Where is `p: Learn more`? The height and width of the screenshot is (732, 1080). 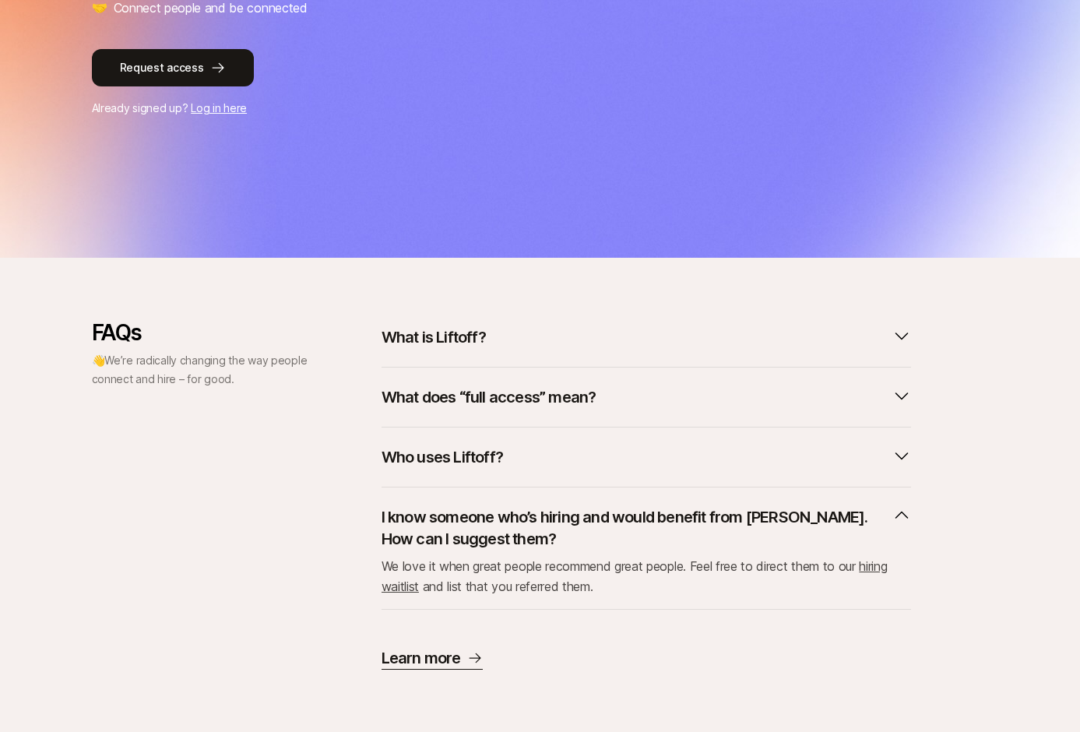
p: Learn more is located at coordinates (421, 658).